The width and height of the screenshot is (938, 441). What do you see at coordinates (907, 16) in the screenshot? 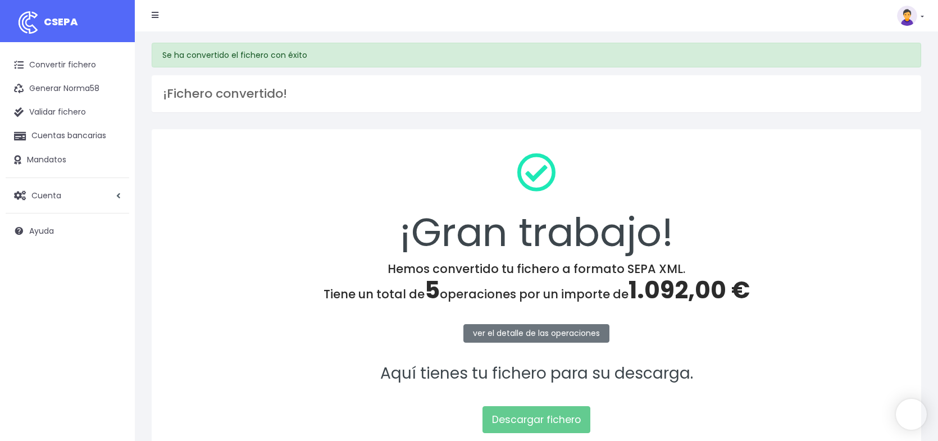
I see `img: profile` at bounding box center [907, 16].